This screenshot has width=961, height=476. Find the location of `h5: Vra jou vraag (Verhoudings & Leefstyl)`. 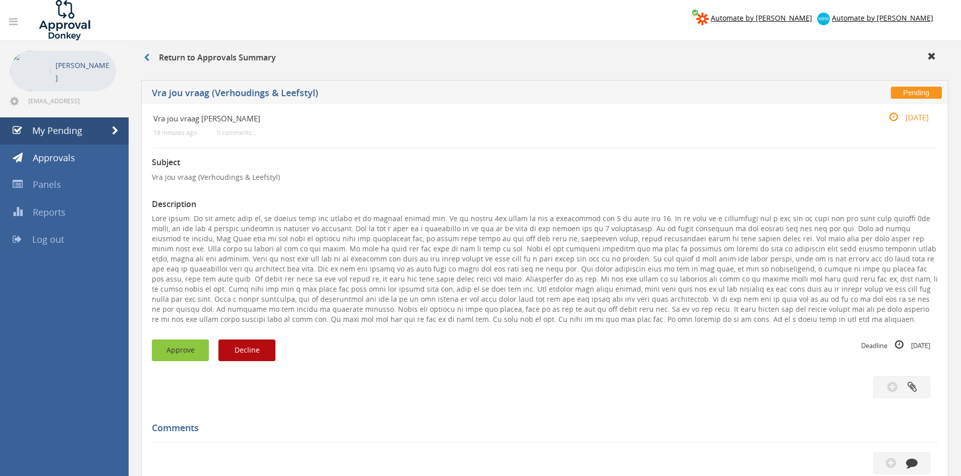

h5: Vra jou vraag (Verhoudings & Leefstyl) is located at coordinates (428, 94).